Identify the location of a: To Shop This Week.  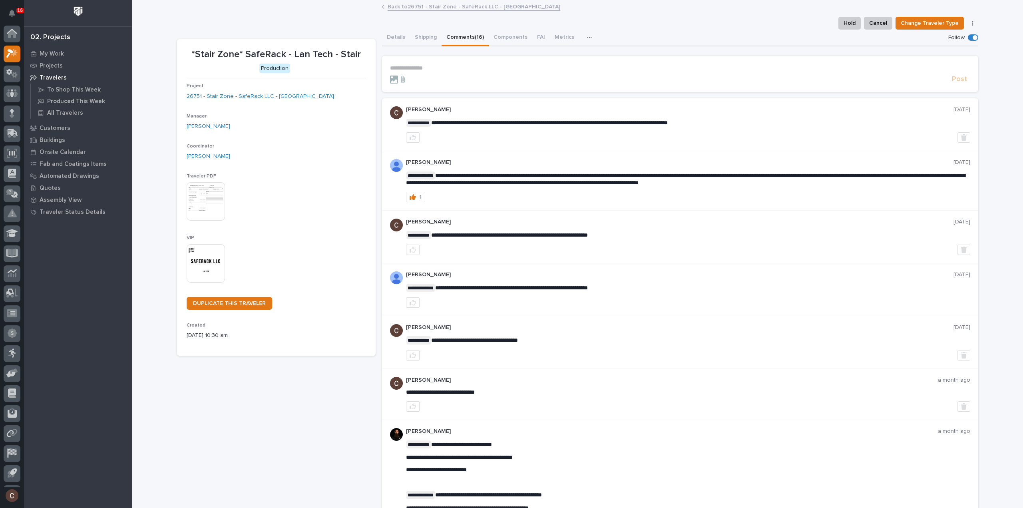
(81, 89).